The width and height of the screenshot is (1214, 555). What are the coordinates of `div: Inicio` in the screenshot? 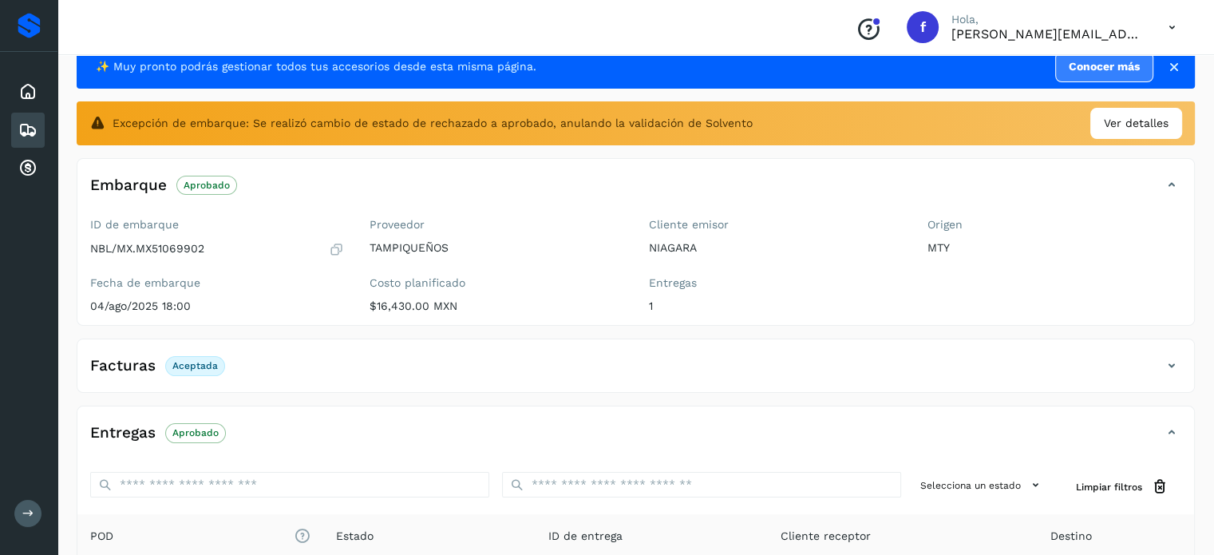 It's located at (28, 92).